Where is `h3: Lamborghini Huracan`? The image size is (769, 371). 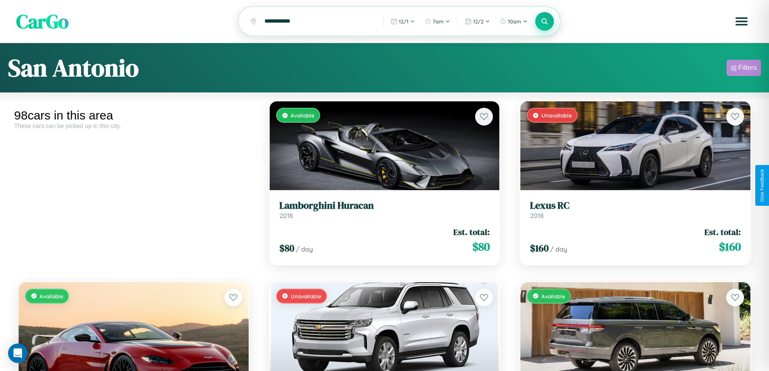 h3: Lamborghini Huracan is located at coordinates (385, 205).